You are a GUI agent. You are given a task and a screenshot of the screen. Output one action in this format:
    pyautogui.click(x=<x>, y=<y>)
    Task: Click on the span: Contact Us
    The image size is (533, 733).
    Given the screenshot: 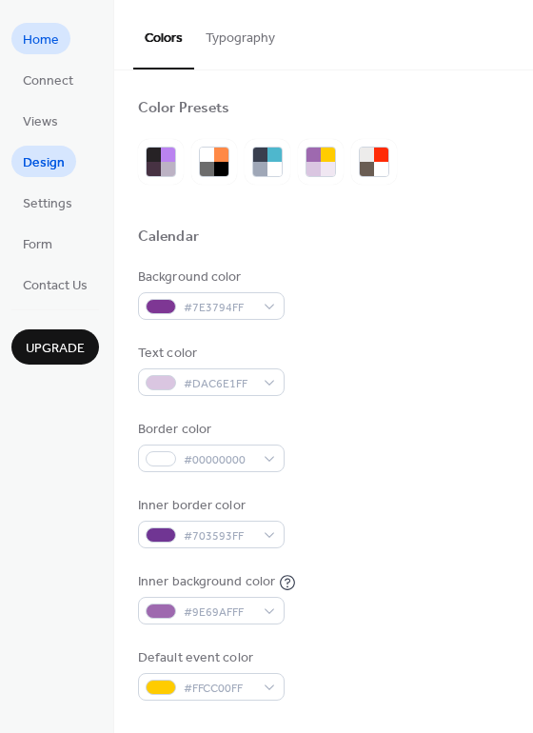 What is the action you would take?
    pyautogui.click(x=55, y=286)
    